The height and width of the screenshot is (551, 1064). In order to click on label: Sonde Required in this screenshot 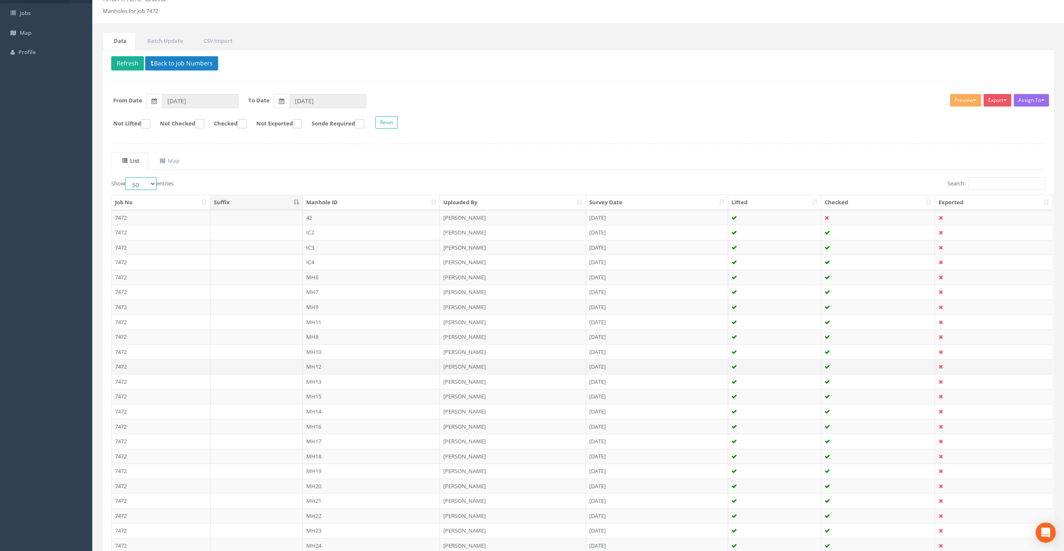, I will do `click(333, 124)`.